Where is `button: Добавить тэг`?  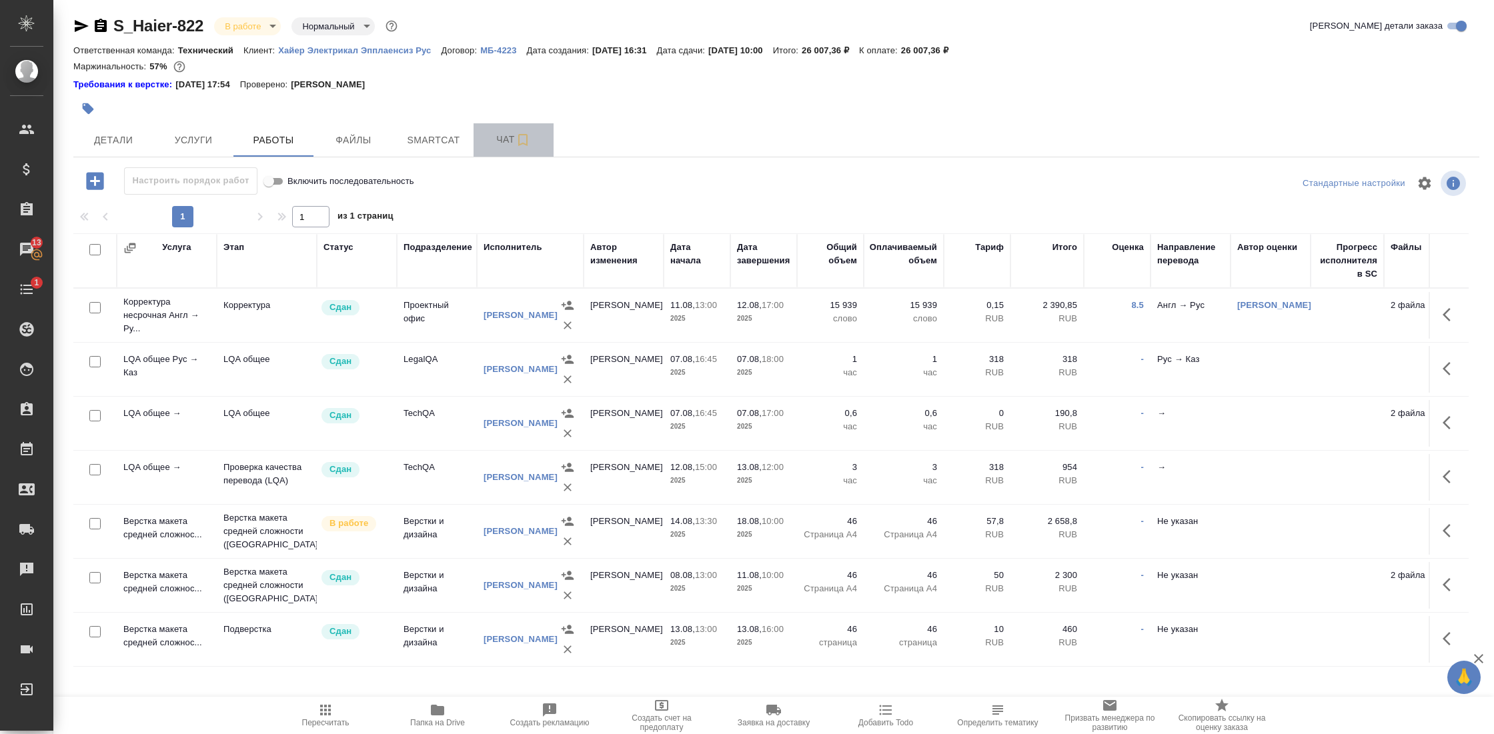
button: Добавить тэг is located at coordinates (88, 109).